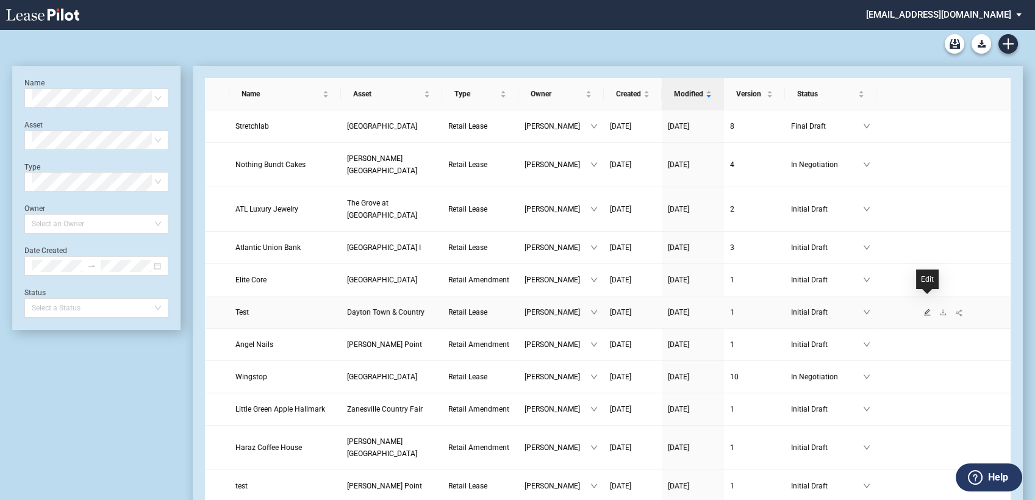  What do you see at coordinates (632, 94) in the screenshot?
I see `th: Created` at bounding box center [632, 94].